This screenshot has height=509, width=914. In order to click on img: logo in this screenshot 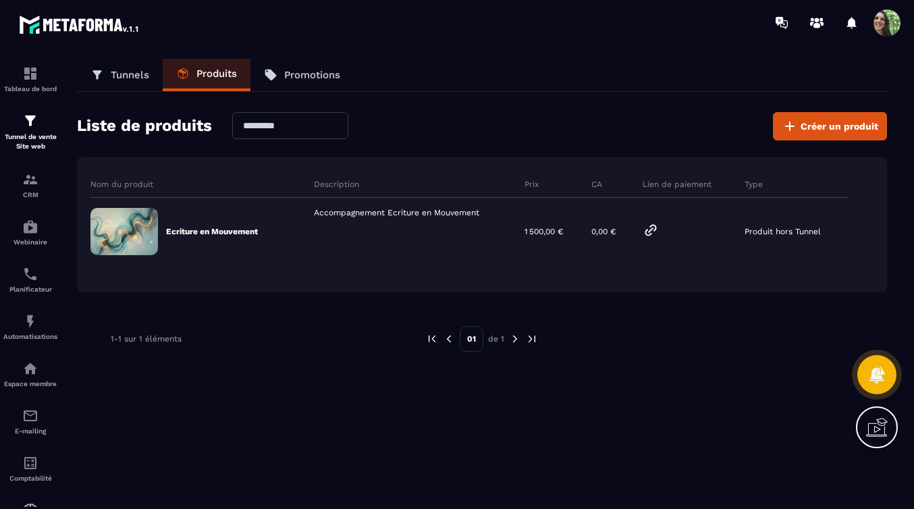, I will do `click(80, 24)`.